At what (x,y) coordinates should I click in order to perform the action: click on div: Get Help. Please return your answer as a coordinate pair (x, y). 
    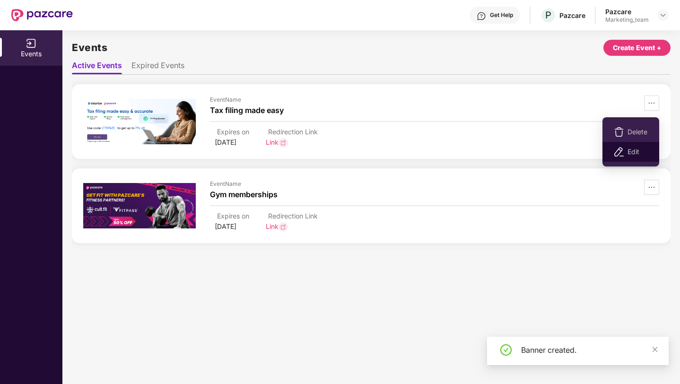
    Looking at the image, I should click on (501, 15).